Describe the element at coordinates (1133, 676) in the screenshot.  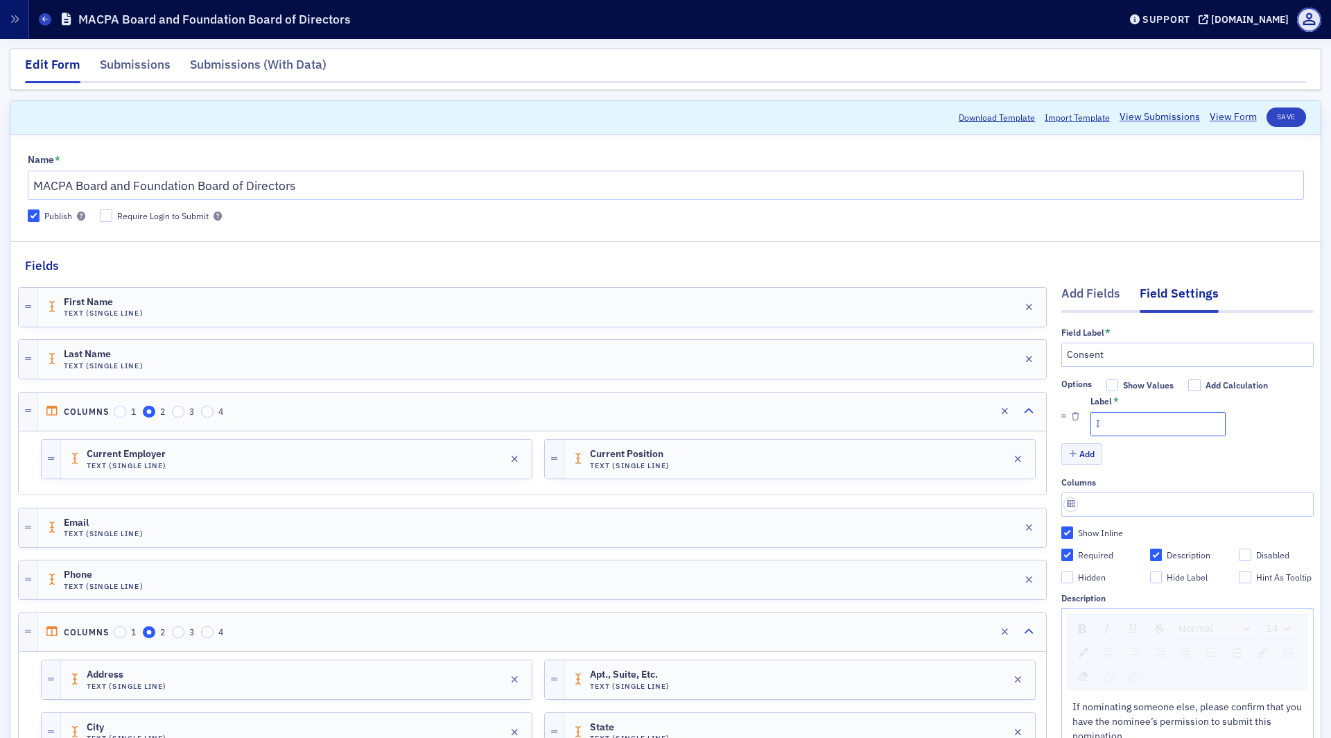
I see `div: Redo` at that location.